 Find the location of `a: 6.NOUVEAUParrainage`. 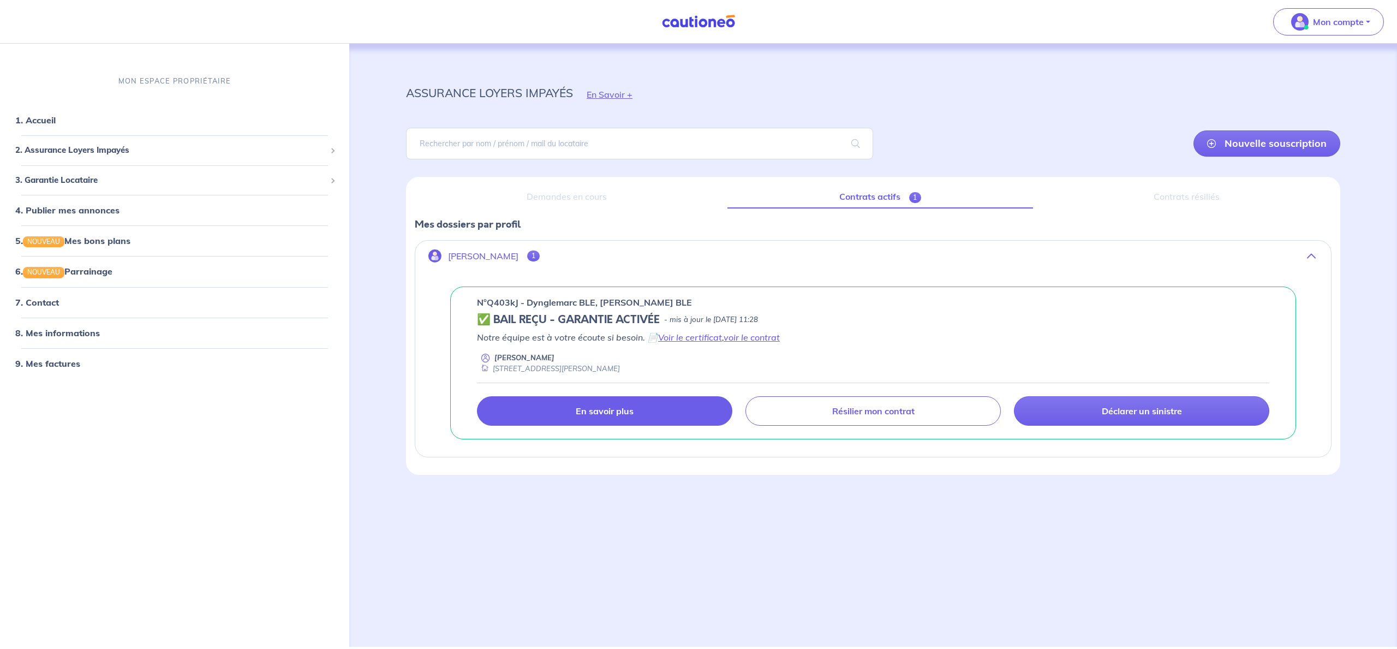

a: 6.NOUVEAUParrainage is located at coordinates (64, 271).